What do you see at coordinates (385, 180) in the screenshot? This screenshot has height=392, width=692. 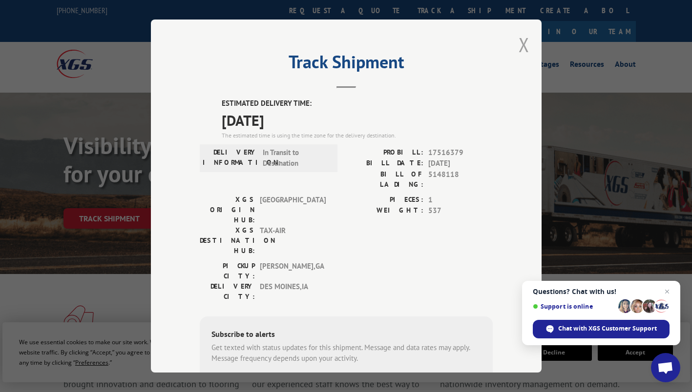 I see `label: BILL OF LADING:` at bounding box center [385, 180].